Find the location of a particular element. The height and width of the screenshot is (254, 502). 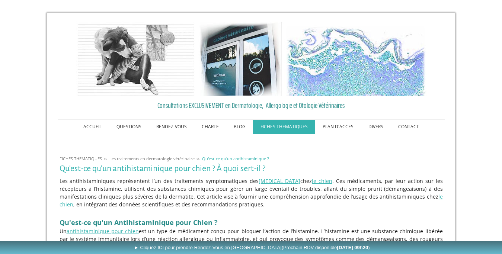

a: Les traitements en dermatologie vétérinaire is located at coordinates (152, 159).